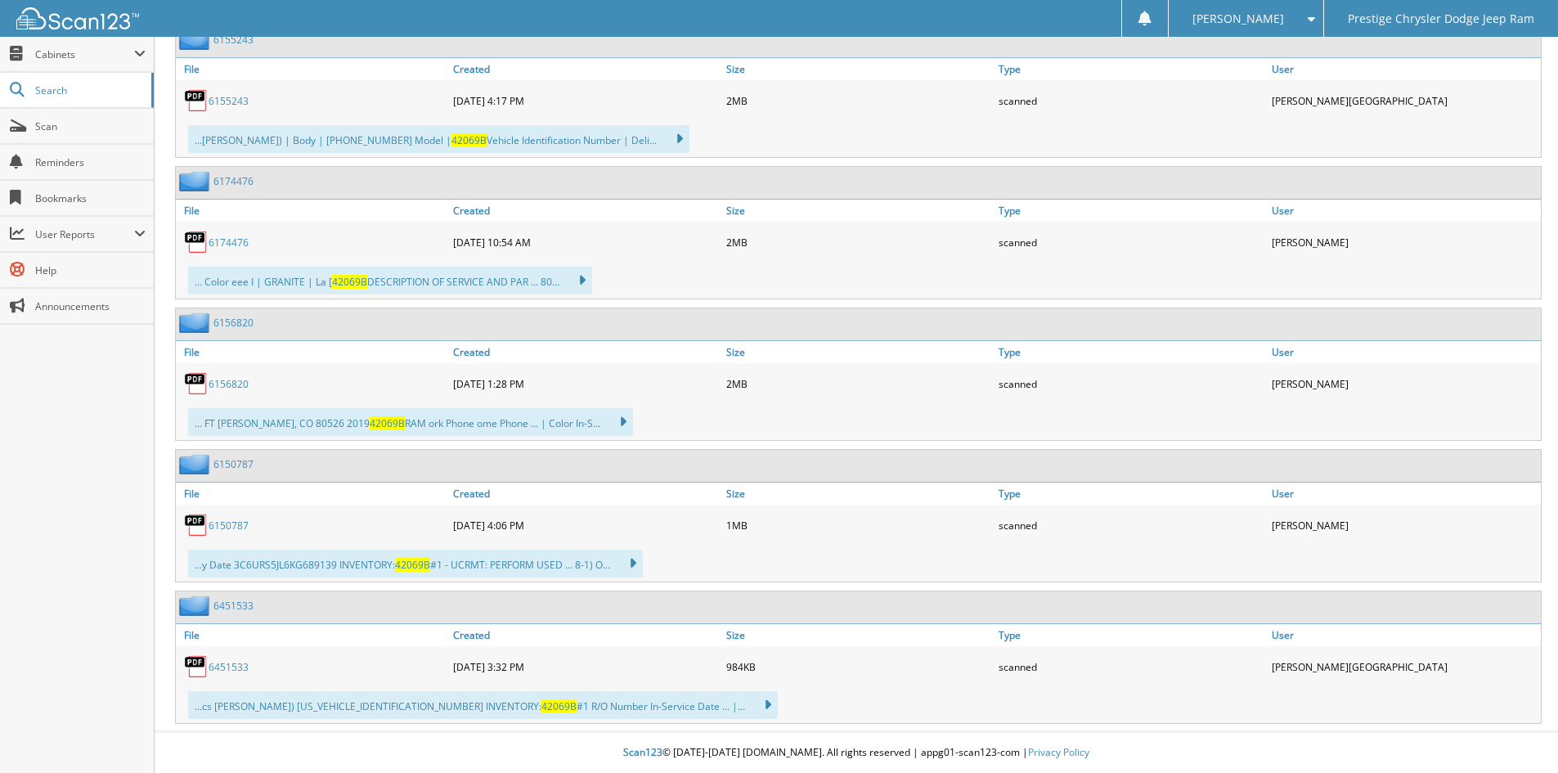  I want to click on span: Scan, so click(90, 126).